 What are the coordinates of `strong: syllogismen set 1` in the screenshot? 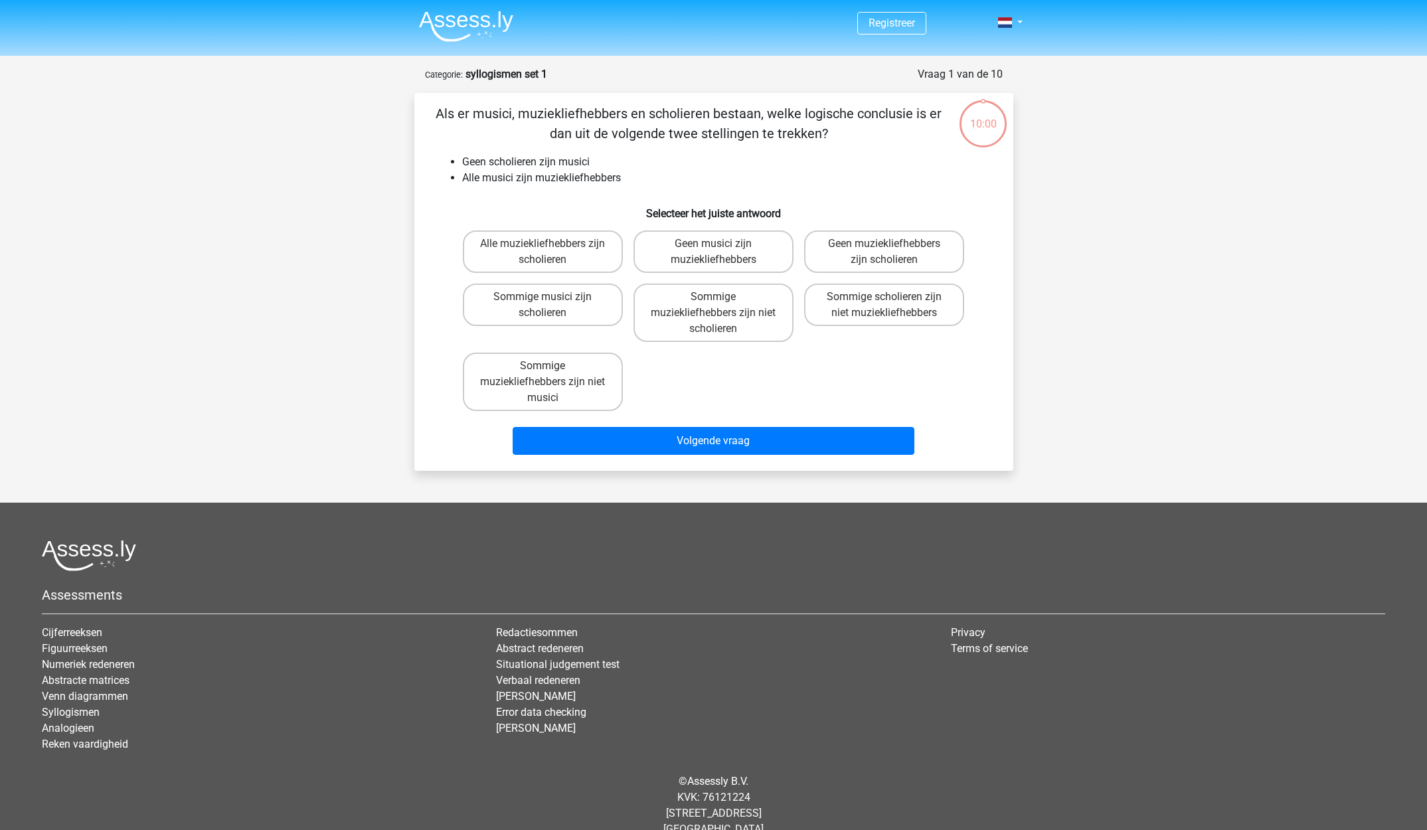 It's located at (506, 74).